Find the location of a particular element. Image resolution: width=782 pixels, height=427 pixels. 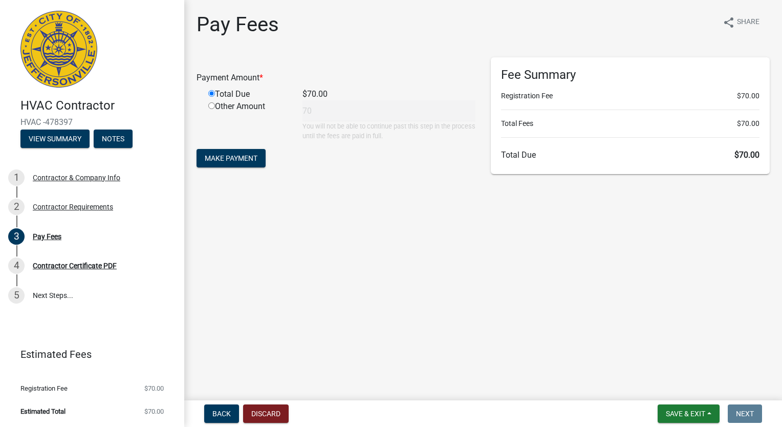

div: Total Due is located at coordinates (248, 94).